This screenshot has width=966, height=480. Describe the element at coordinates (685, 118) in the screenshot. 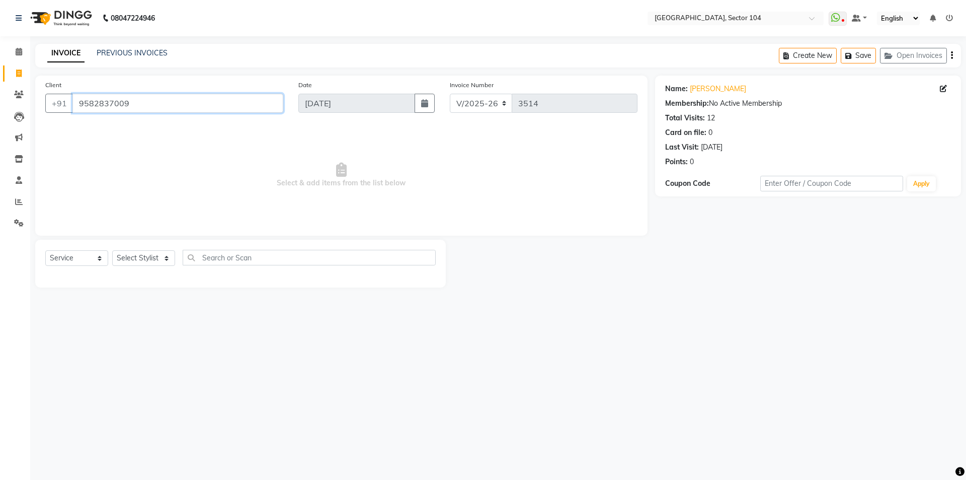

I see `div: Total Visits:` at that location.